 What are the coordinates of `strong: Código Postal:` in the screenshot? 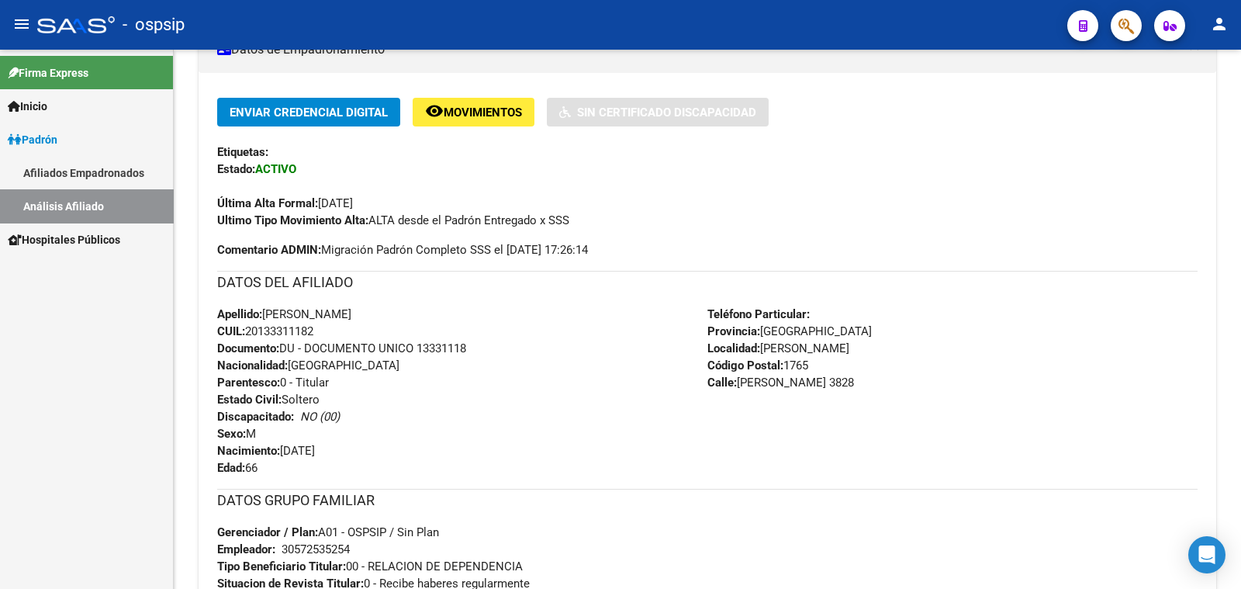 It's located at (745, 365).